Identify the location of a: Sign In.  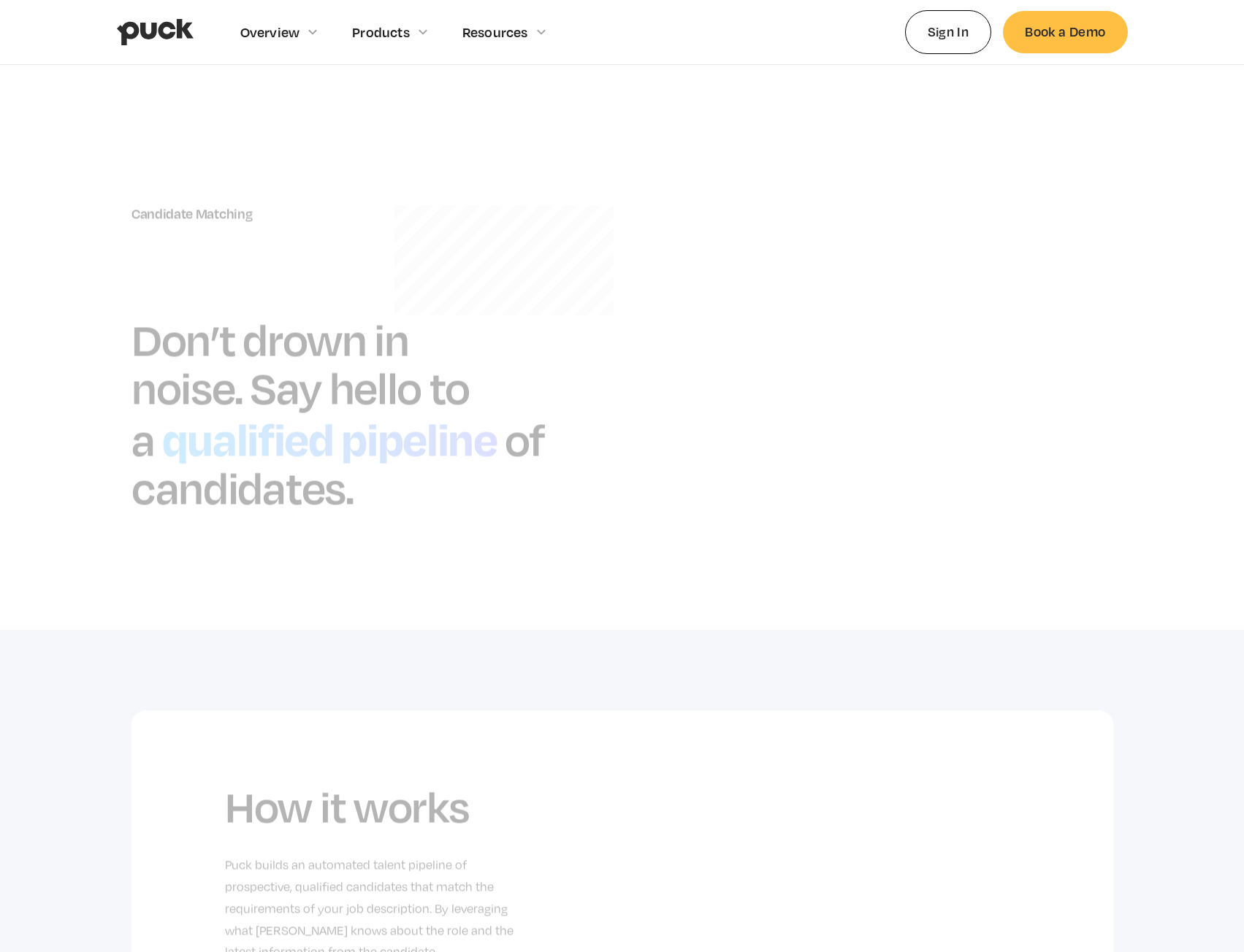
(948, 31).